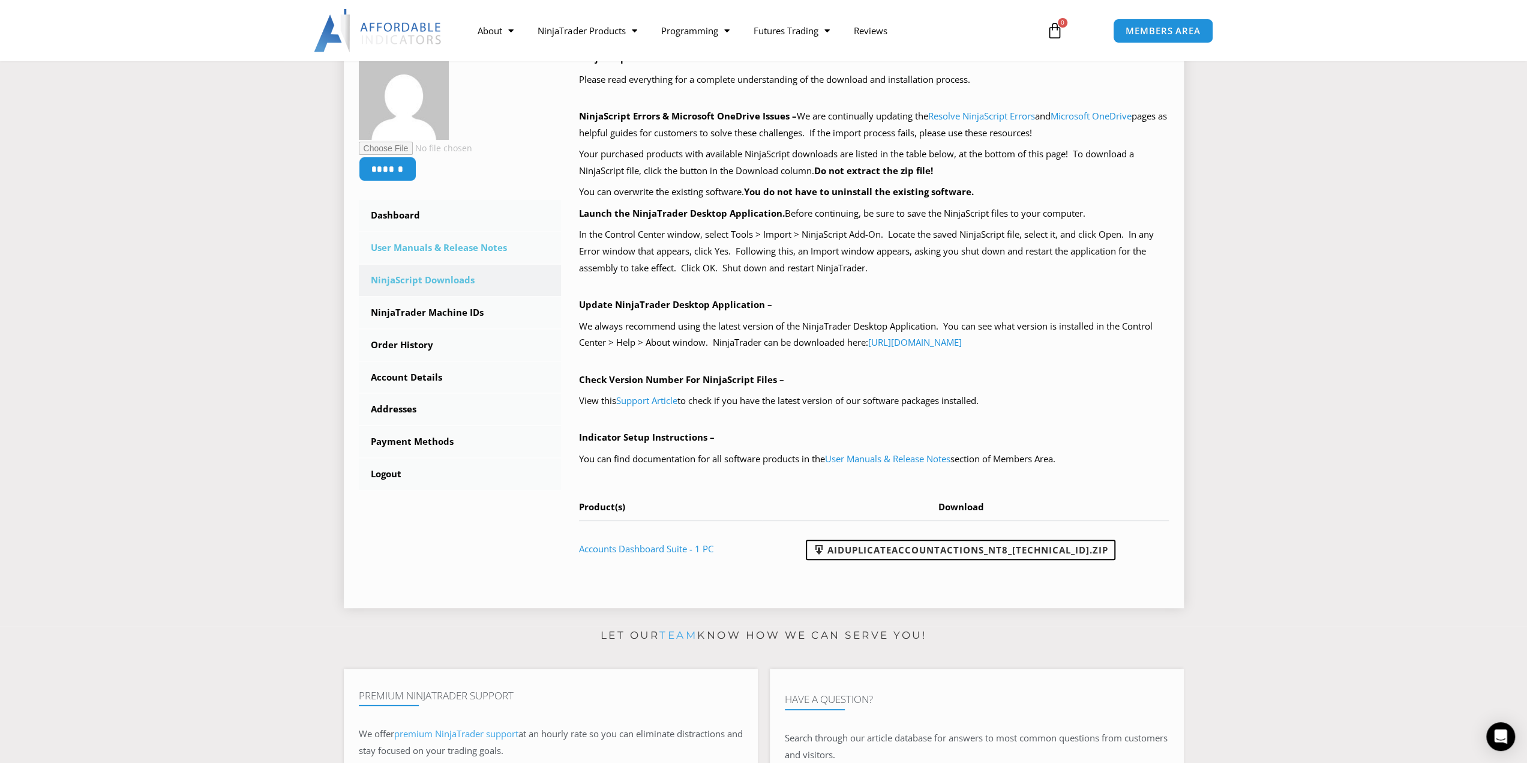  Describe the element at coordinates (647, 400) in the screenshot. I see `a: Support Article` at that location.